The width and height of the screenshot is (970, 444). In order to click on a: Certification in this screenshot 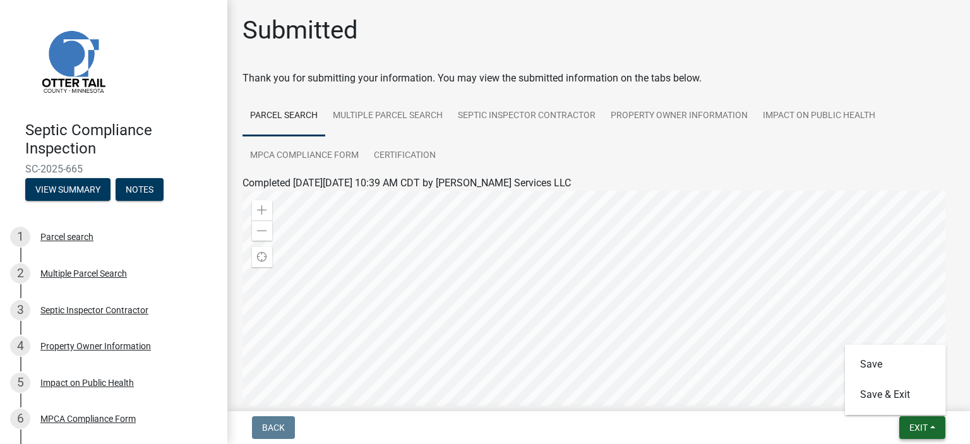, I will do `click(405, 156)`.